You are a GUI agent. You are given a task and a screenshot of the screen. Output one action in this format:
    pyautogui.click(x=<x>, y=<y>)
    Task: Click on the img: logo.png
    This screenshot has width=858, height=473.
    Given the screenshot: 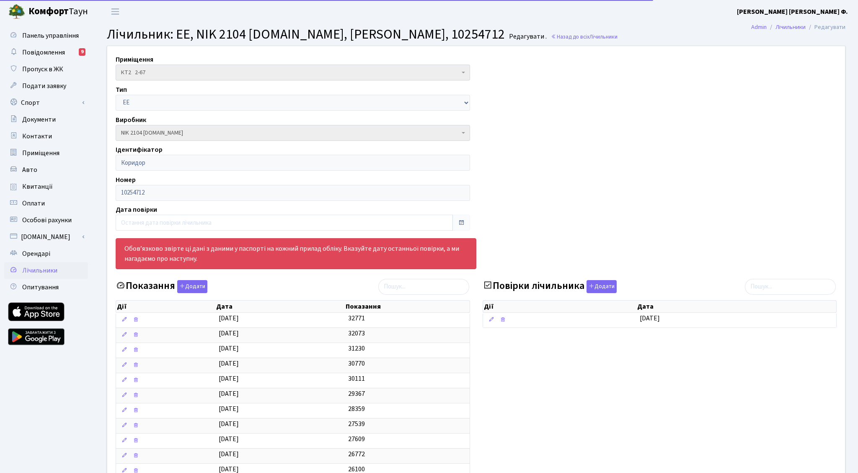 What is the action you would take?
    pyautogui.click(x=17, y=12)
    